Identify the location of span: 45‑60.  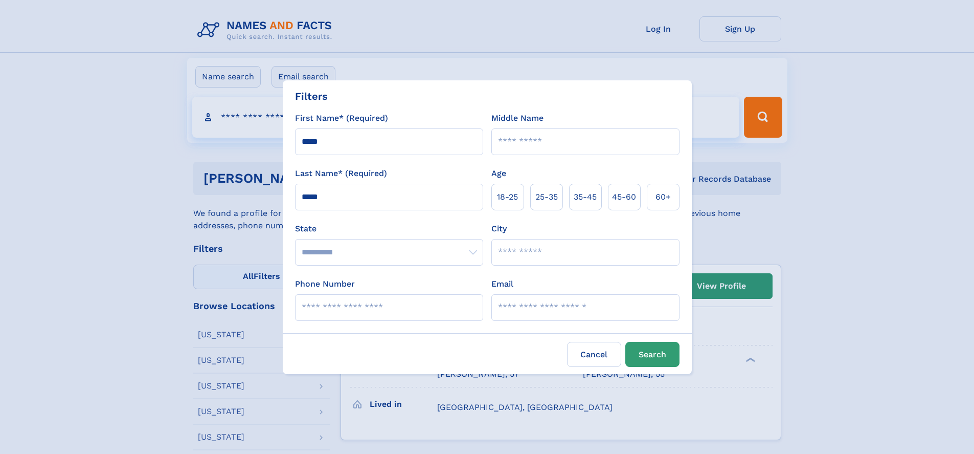
(624, 197).